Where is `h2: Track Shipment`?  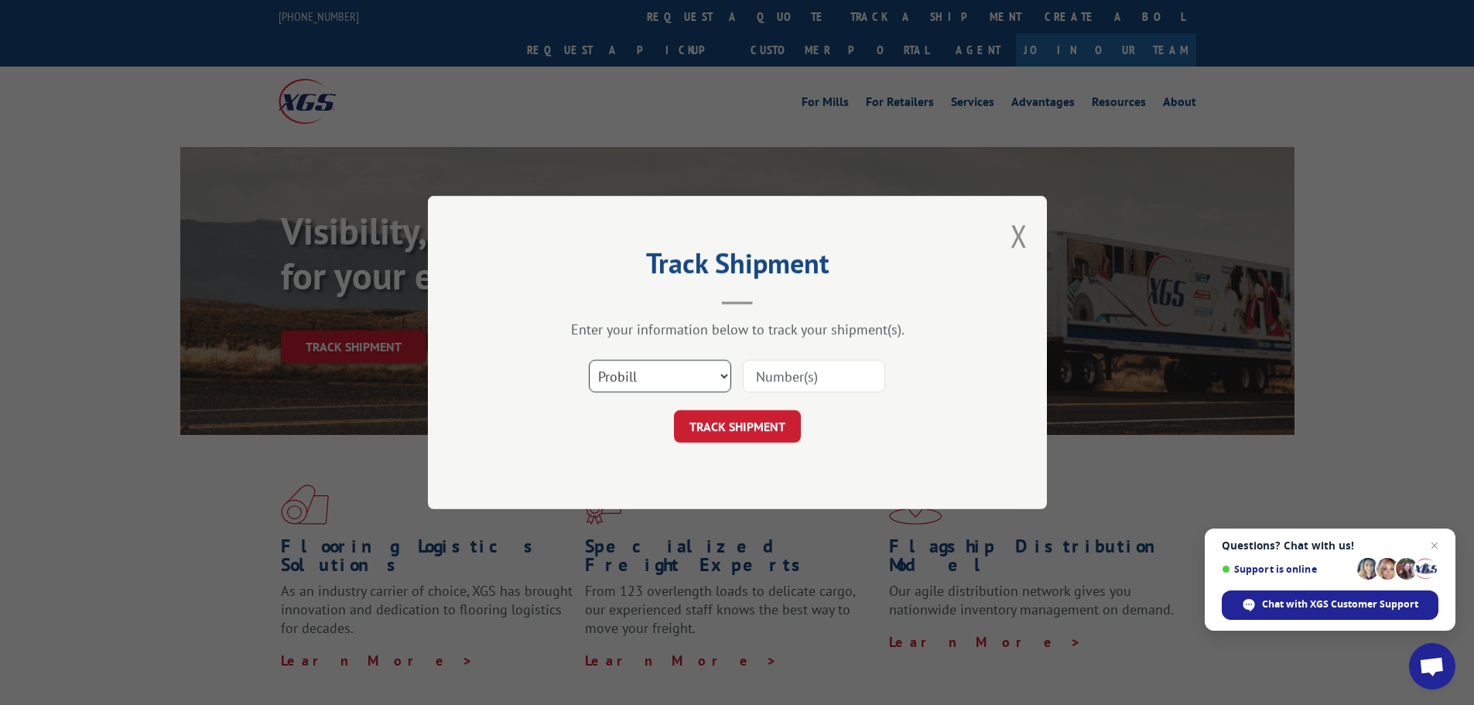
h2: Track Shipment is located at coordinates (737, 267).